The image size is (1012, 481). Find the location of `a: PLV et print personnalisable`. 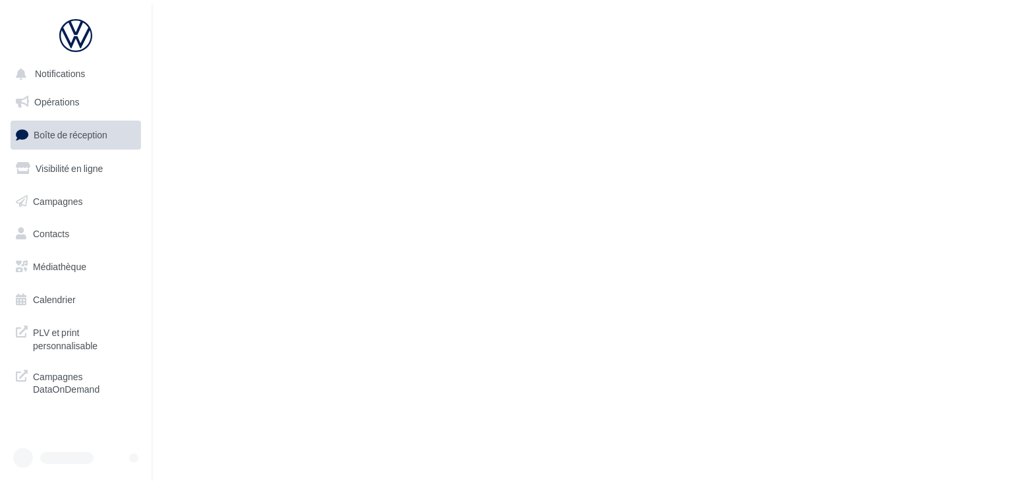

a: PLV et print personnalisable is located at coordinates (76, 337).